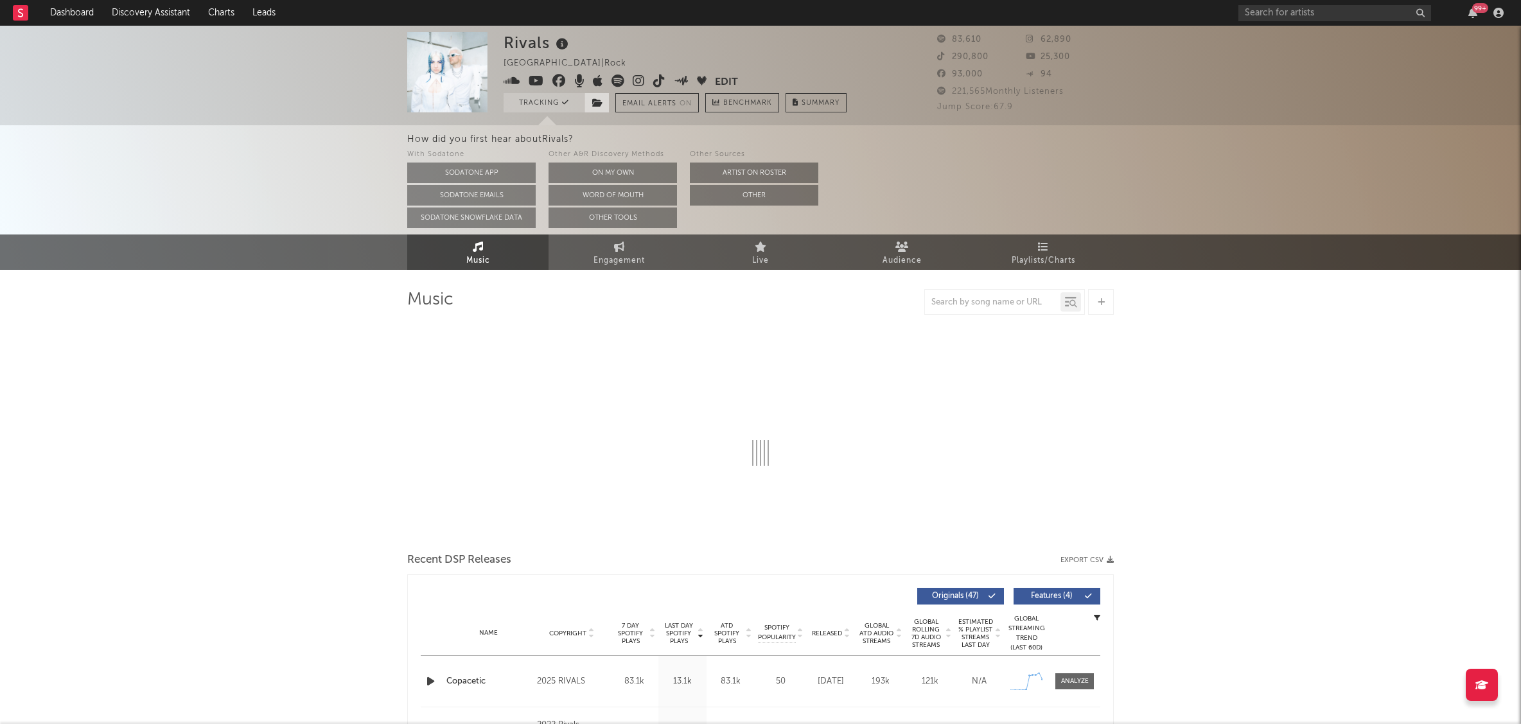  What do you see at coordinates (478, 261) in the screenshot?
I see `span: Music` at bounding box center [478, 261].